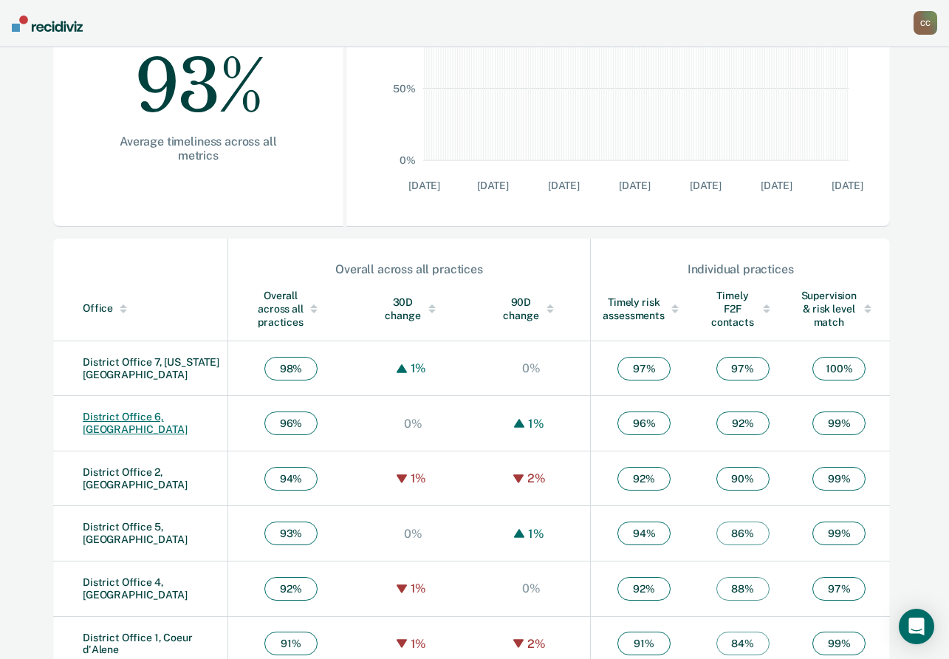 This screenshot has width=949, height=659. Describe the element at coordinates (743, 533) in the screenshot. I see `span: 86 %` at that location.